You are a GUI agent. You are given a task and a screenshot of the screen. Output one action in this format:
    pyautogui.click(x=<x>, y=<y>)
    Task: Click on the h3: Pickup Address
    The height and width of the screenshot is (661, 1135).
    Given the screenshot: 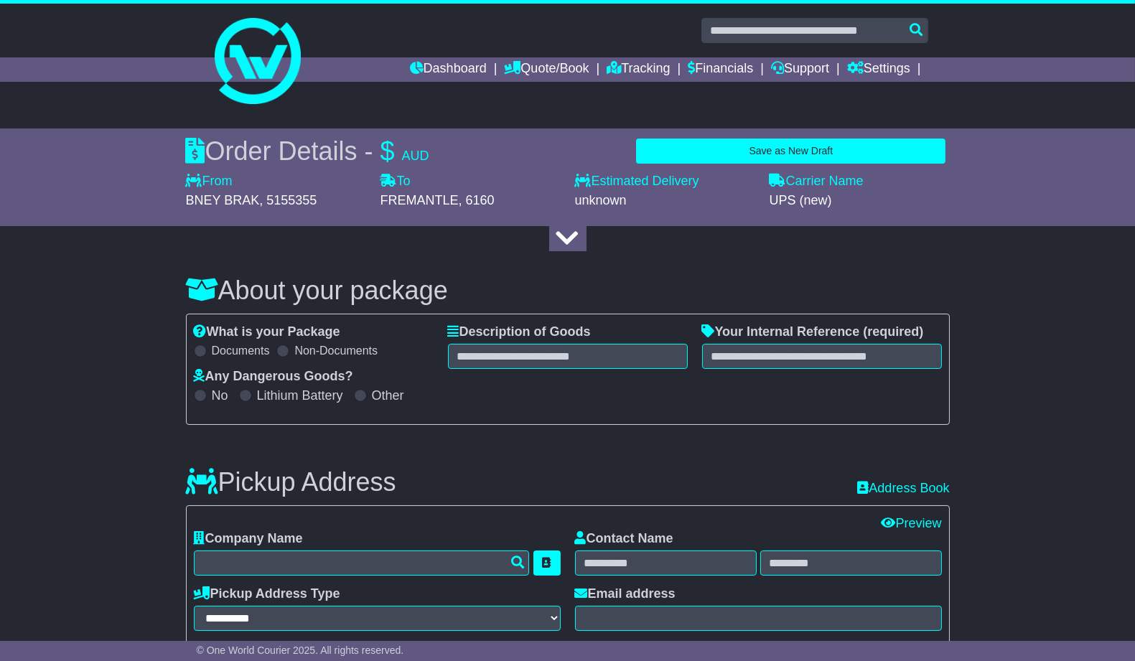 What is the action you would take?
    pyautogui.click(x=291, y=482)
    